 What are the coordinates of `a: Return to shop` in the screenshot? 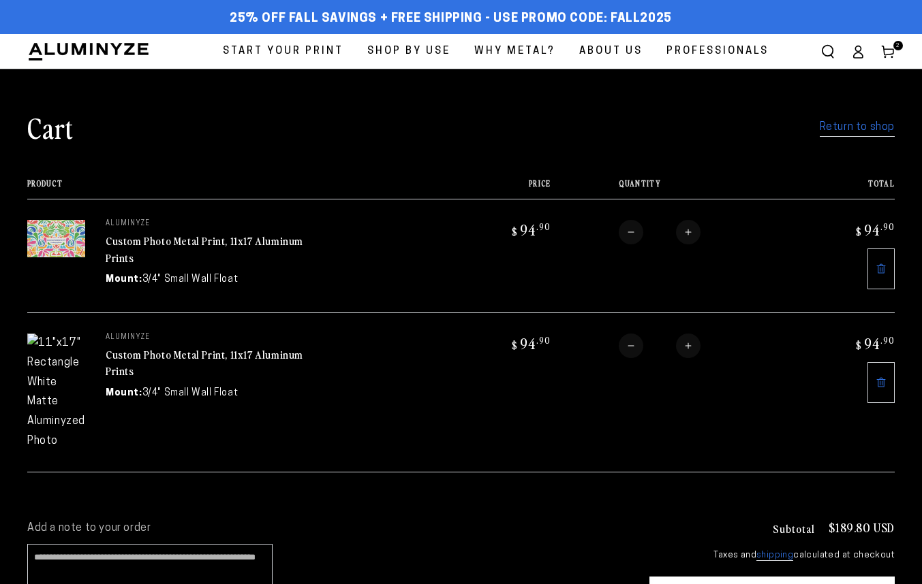 It's located at (857, 127).